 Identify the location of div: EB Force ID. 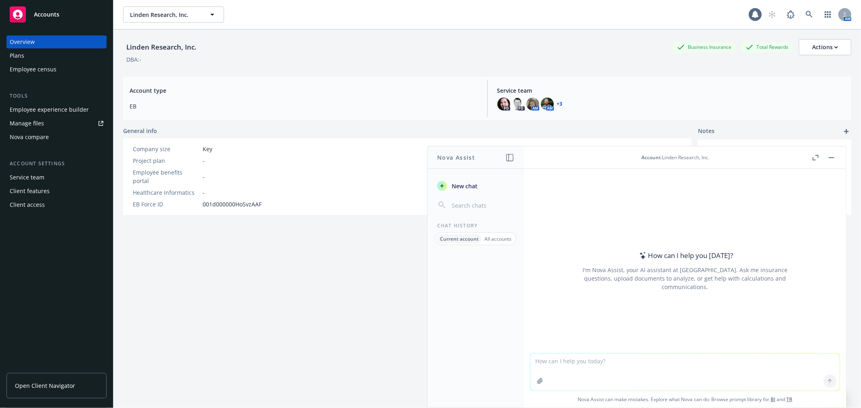
(166, 204).